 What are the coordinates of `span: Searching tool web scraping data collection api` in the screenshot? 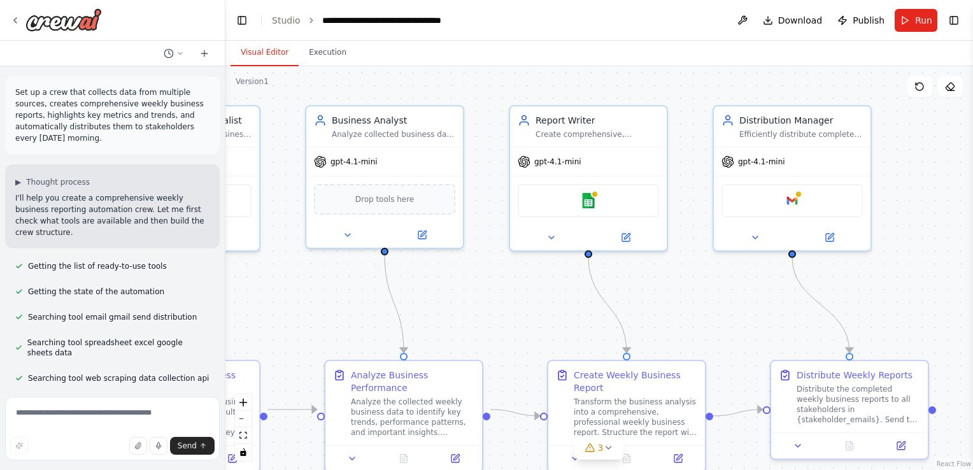 It's located at (118, 378).